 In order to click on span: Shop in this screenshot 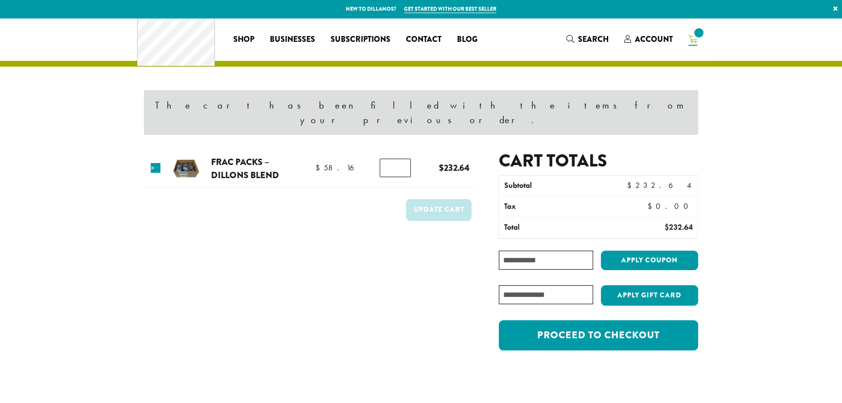, I will do `click(244, 39)`.